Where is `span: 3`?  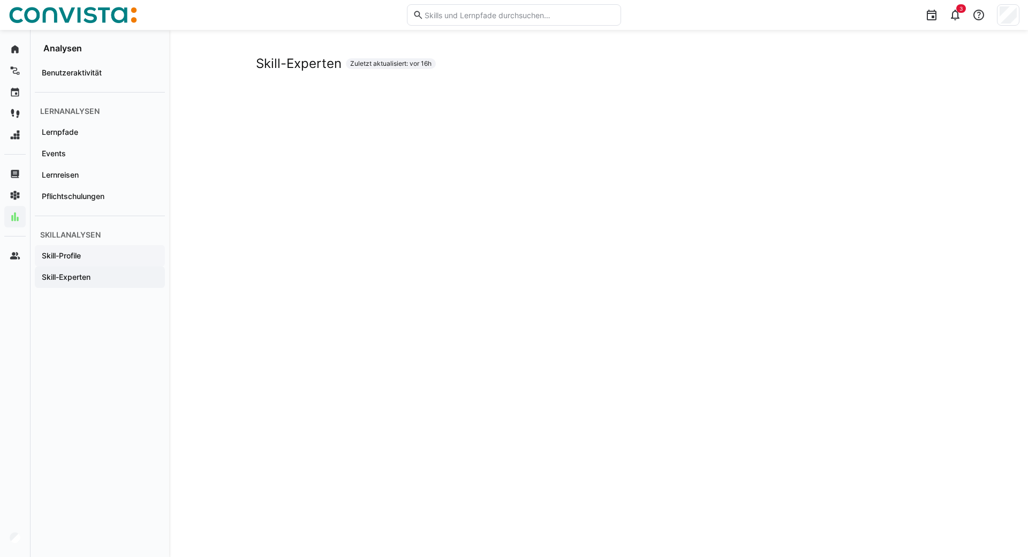 span: 3 is located at coordinates (961, 9).